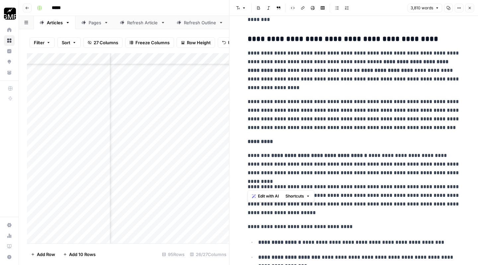  What do you see at coordinates (9, 41) in the screenshot?
I see `a: Browse` at bounding box center [9, 41].